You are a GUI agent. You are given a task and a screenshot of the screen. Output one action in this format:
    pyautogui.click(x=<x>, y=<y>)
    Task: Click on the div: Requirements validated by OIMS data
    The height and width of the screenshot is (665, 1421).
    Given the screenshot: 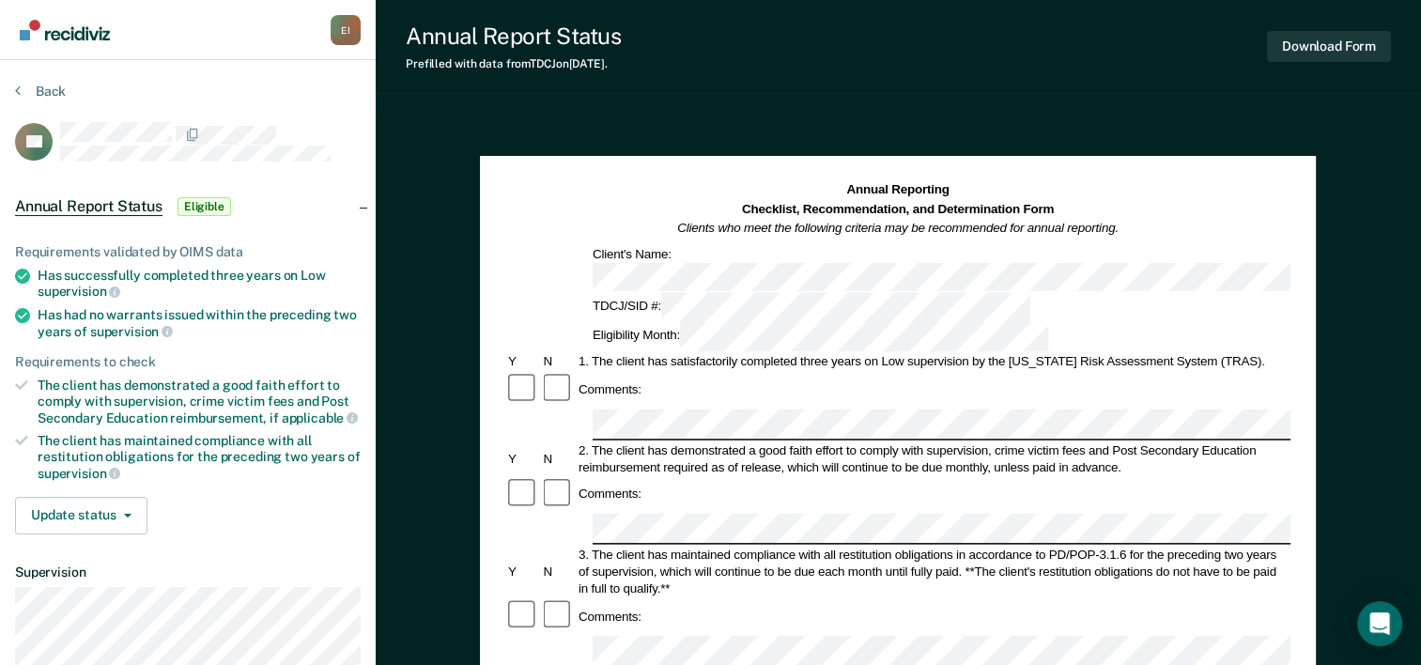 What is the action you would take?
    pyautogui.click(x=188, y=252)
    